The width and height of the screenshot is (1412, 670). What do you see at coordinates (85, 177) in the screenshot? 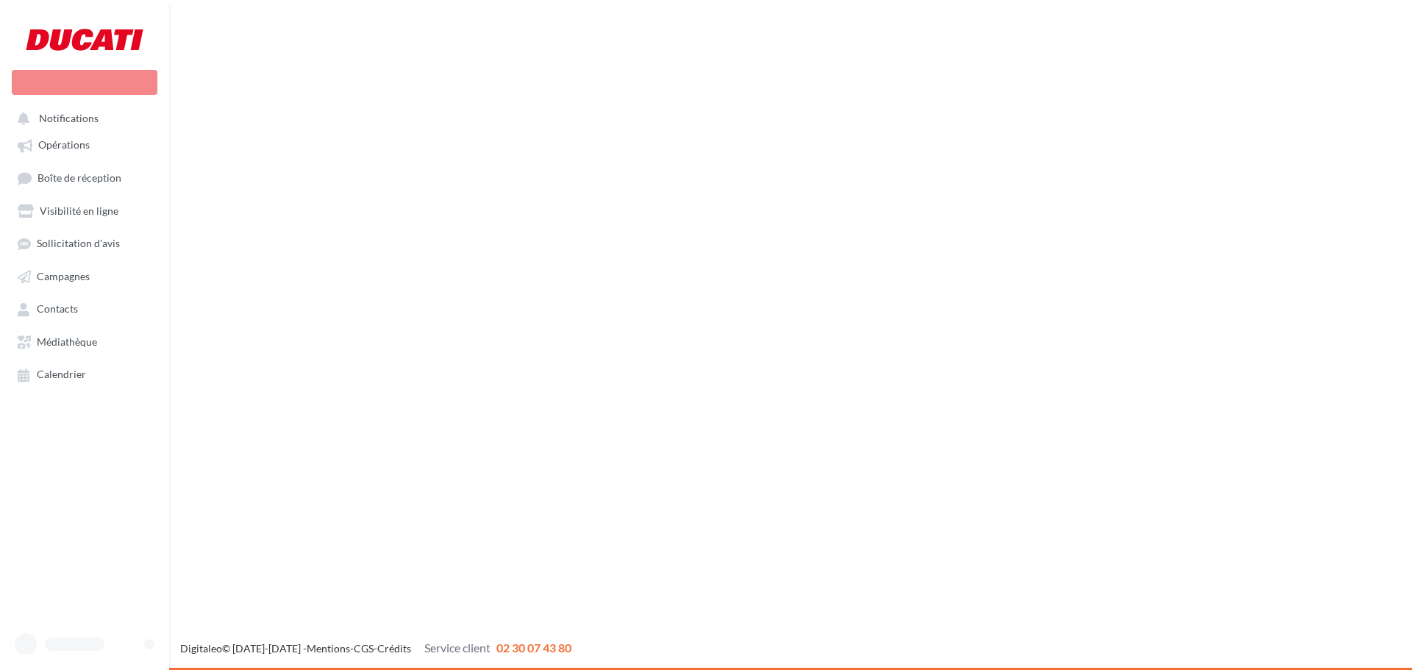
I see `a: Boîte de réception` at bounding box center [85, 177].